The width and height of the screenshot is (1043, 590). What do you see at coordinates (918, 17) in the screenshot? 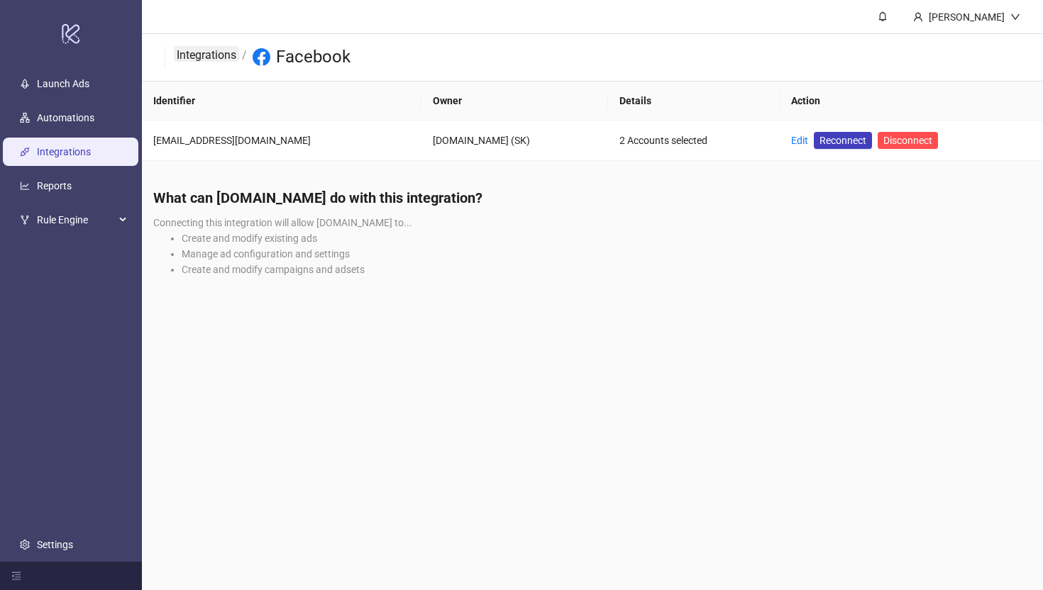
I see `span: user` at bounding box center [918, 17].